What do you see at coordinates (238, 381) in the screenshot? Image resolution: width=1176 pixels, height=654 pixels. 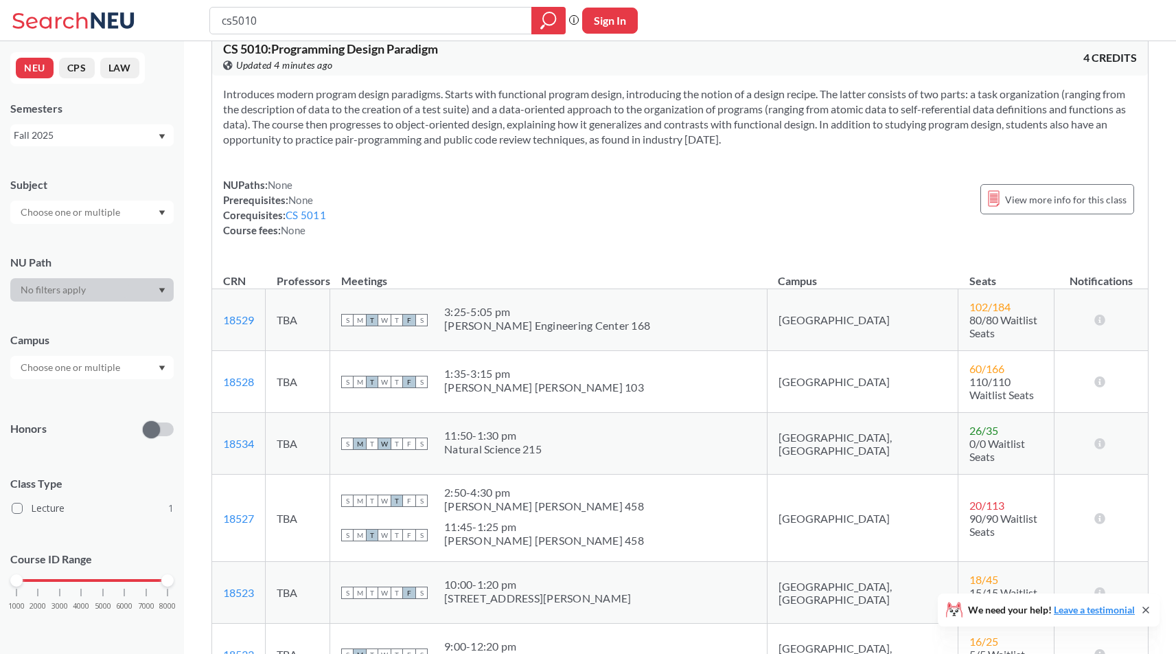 I see `a: 18528` at bounding box center [238, 381].